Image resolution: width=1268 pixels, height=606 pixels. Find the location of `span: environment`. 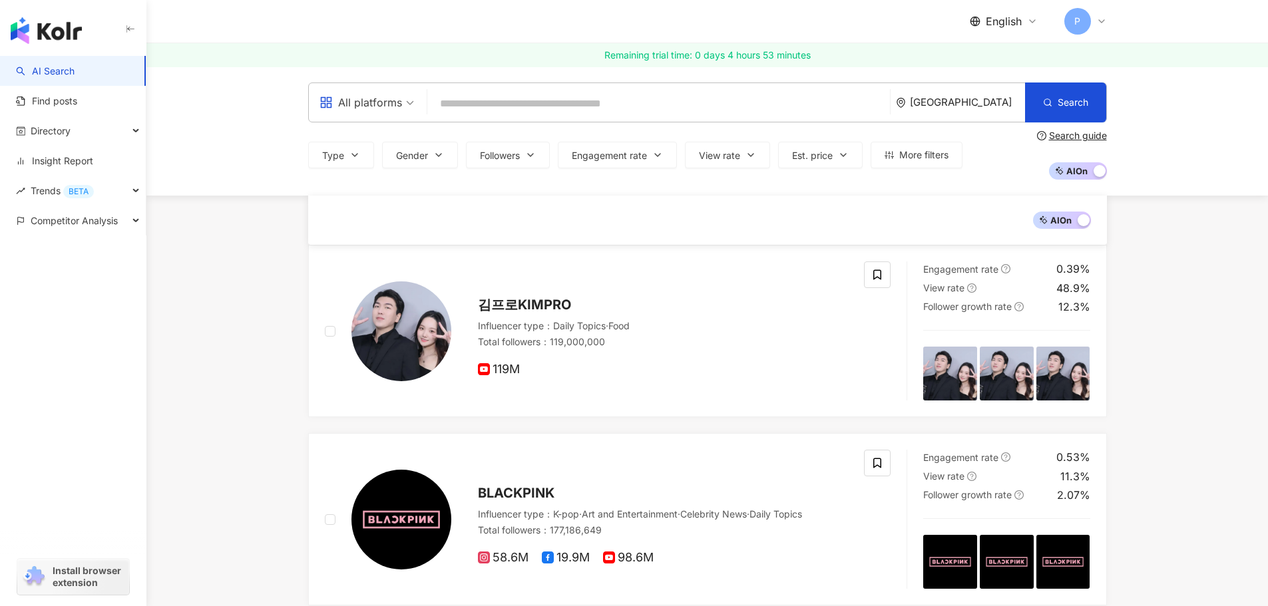

span: environment is located at coordinates (900, 102).